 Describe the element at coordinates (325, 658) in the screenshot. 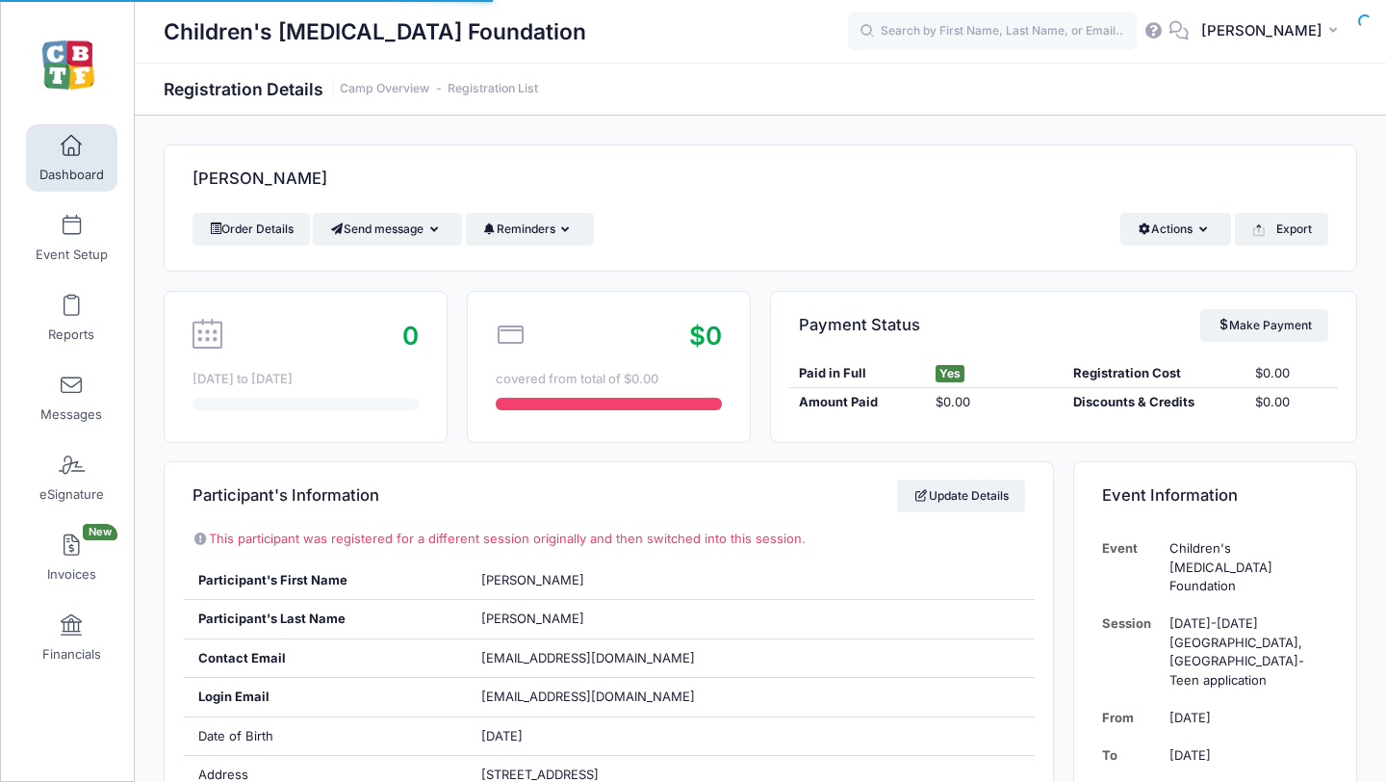

I see `div: Contact Email` at that location.